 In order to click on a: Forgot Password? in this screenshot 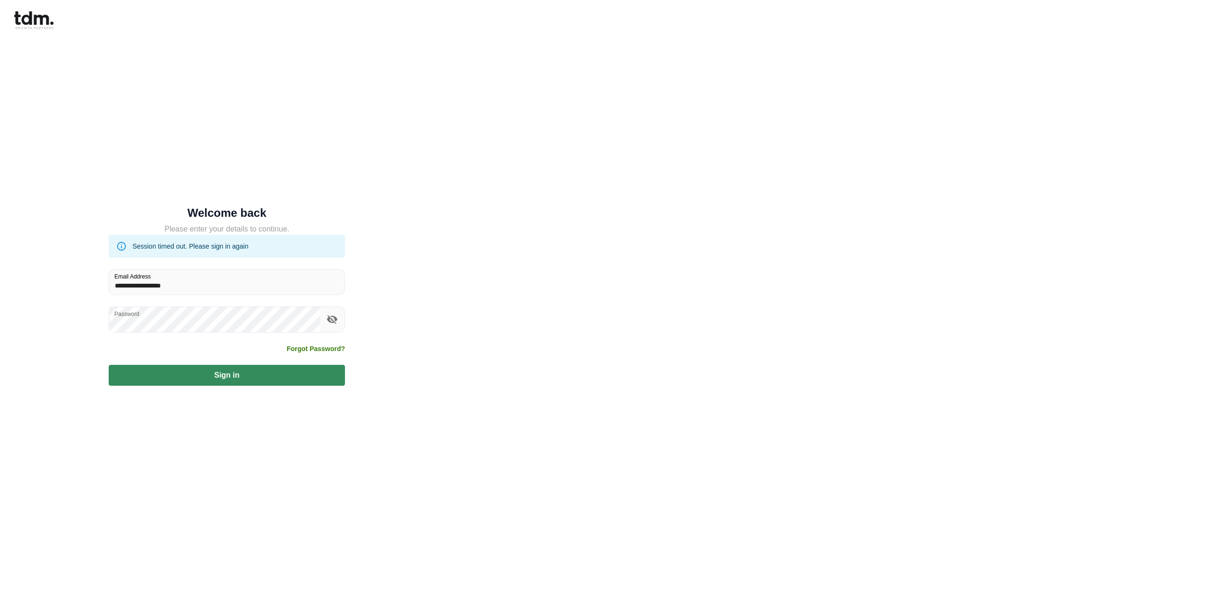, I will do `click(316, 349)`.